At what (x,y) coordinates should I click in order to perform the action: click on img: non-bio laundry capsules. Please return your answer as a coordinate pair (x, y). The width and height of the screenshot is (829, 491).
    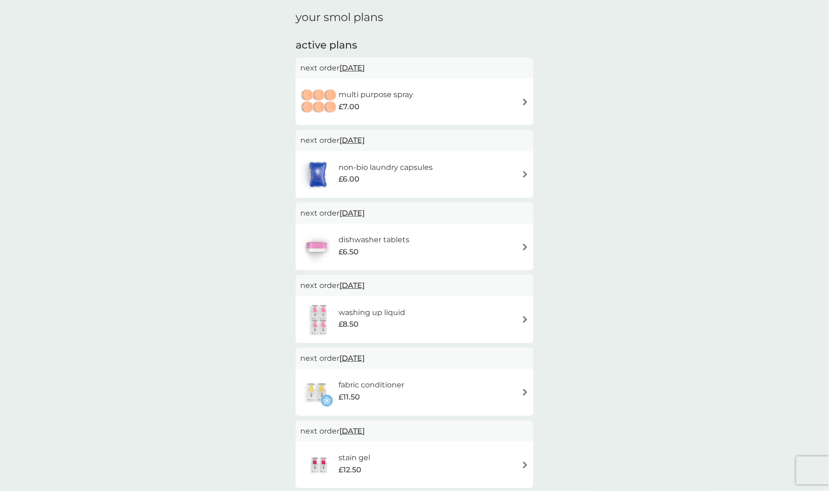
    Looking at the image, I should click on (318, 174).